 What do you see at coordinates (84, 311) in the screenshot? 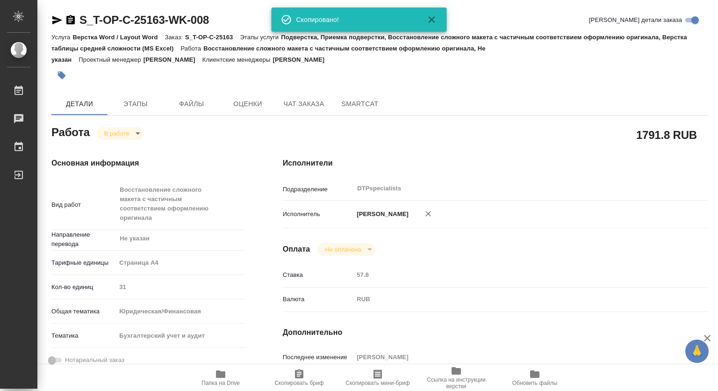
I see `p: Общая тематика` at bounding box center [84, 311].